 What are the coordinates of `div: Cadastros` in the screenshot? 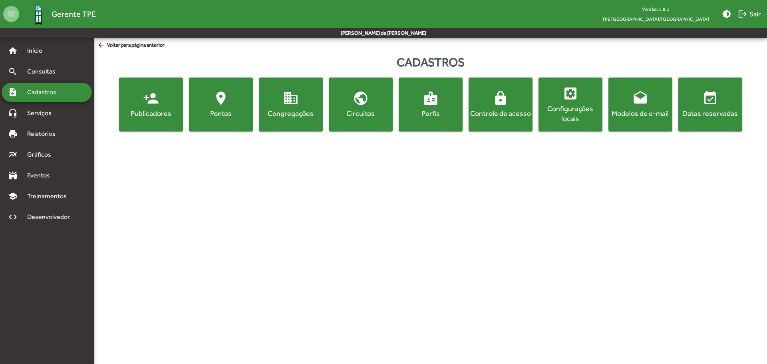 It's located at (430, 62).